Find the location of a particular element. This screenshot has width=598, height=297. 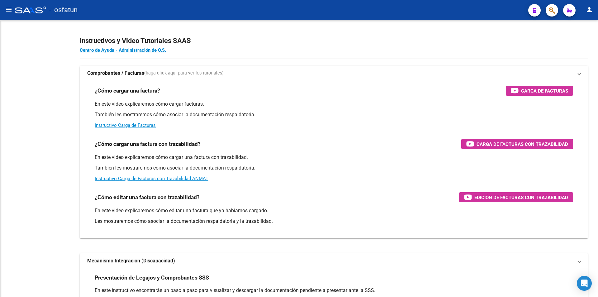

p: En este instructivo encontrarás un paso a paso para visualizar y descargar la documentación pendi... is located at coordinates (334, 290).